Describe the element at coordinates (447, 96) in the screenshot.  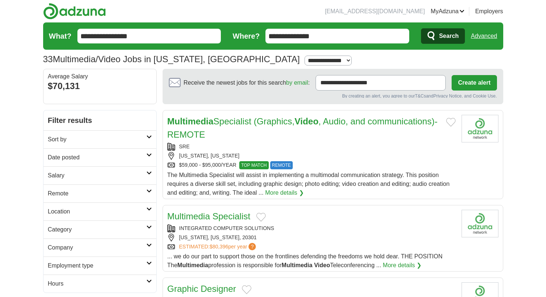
I see `a: Privacy Notice` at that location.